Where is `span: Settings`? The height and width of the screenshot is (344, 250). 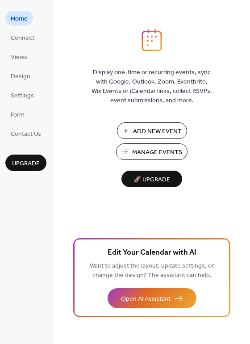
span: Settings is located at coordinates (22, 96).